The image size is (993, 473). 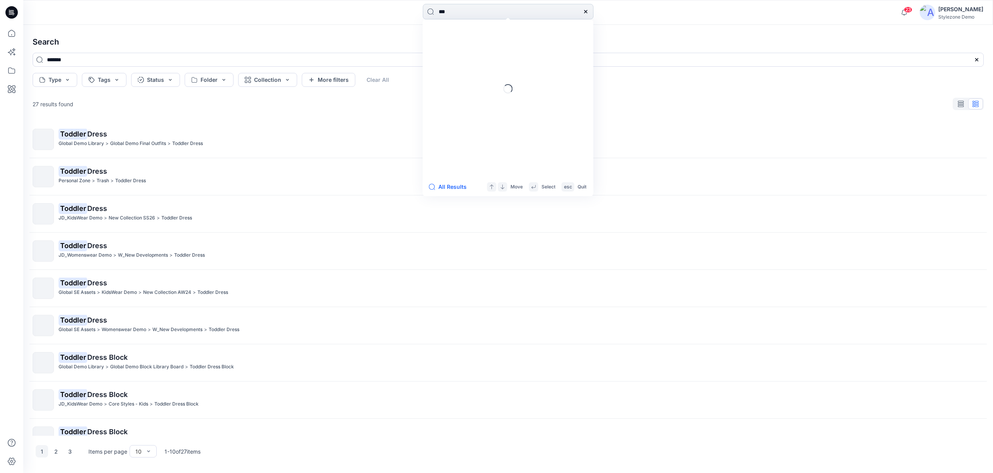 What do you see at coordinates (108, 452) in the screenshot?
I see `p: Items per page` at bounding box center [108, 452].